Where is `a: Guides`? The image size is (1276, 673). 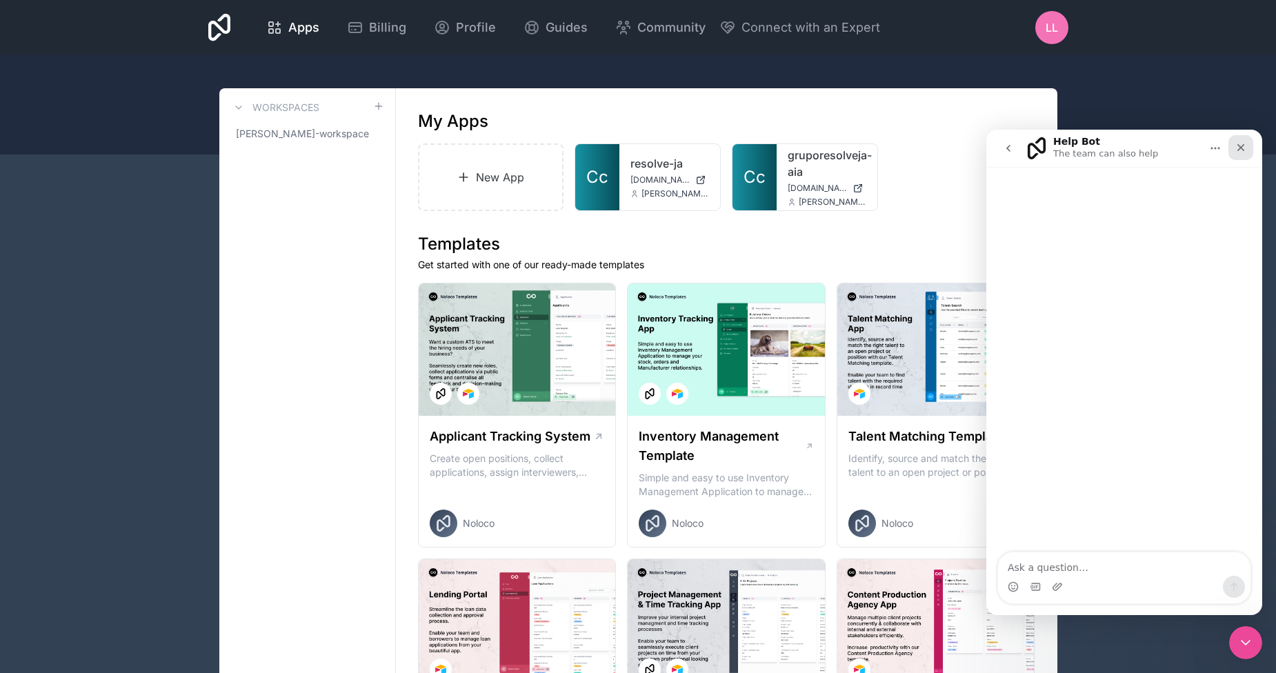 a: Guides is located at coordinates (555, 28).